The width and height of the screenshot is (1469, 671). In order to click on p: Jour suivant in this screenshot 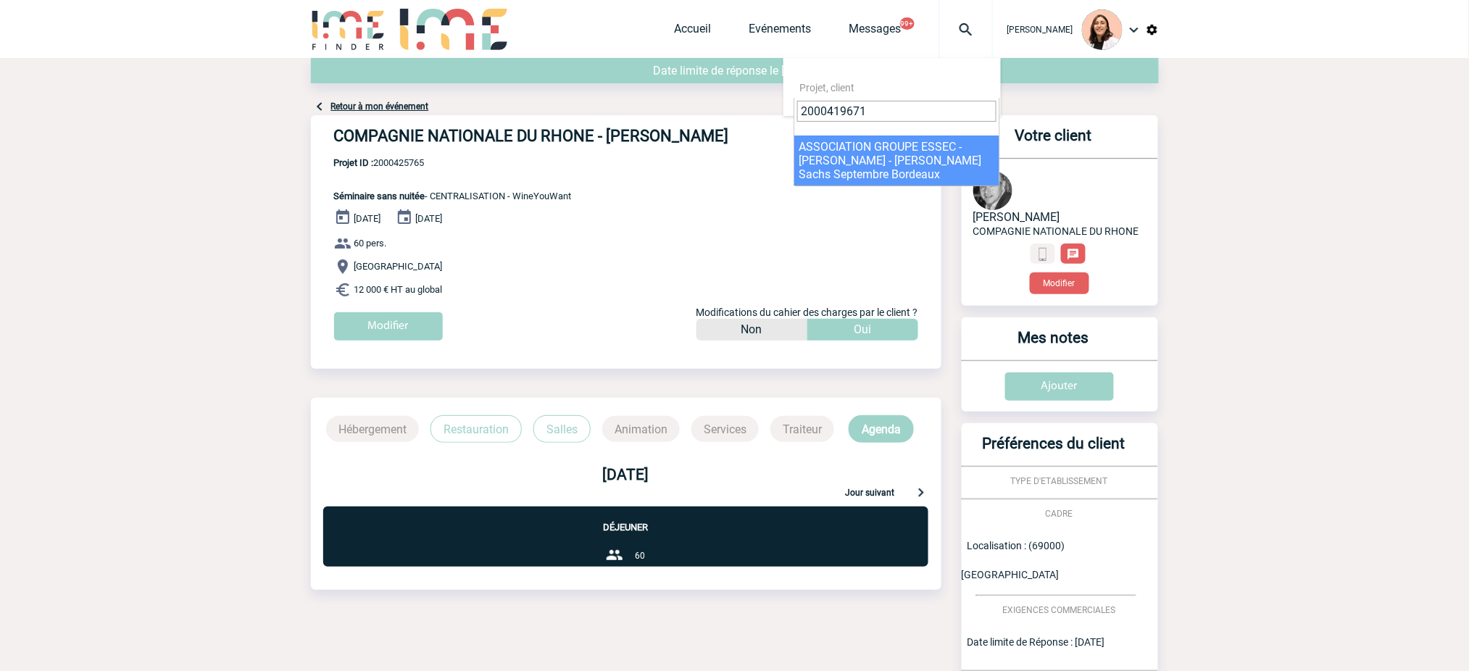, I will do `click(870, 494)`.